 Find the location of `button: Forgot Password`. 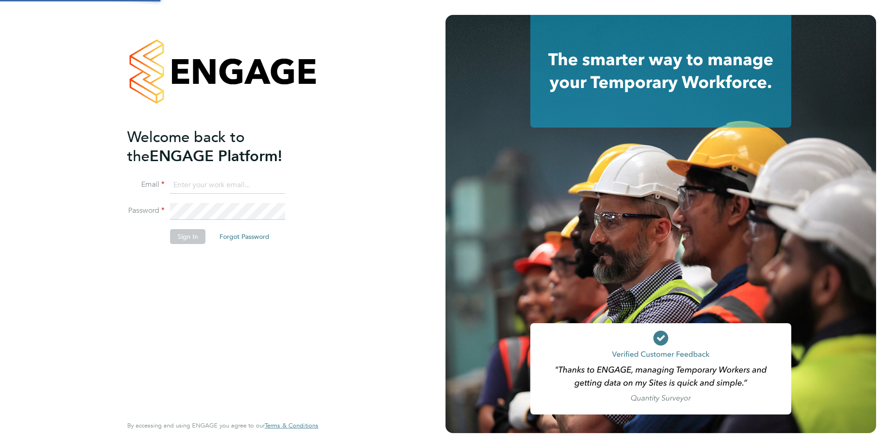

button: Forgot Password is located at coordinates (244, 237).